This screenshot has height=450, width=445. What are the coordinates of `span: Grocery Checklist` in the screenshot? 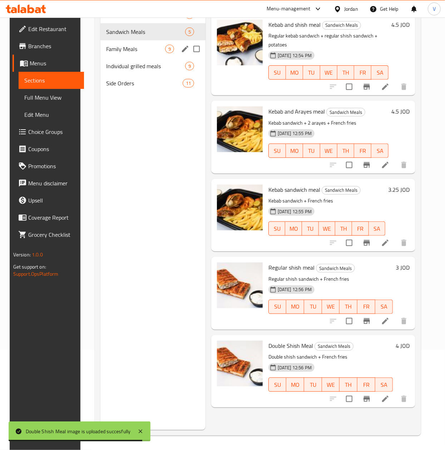 It's located at (53, 235).